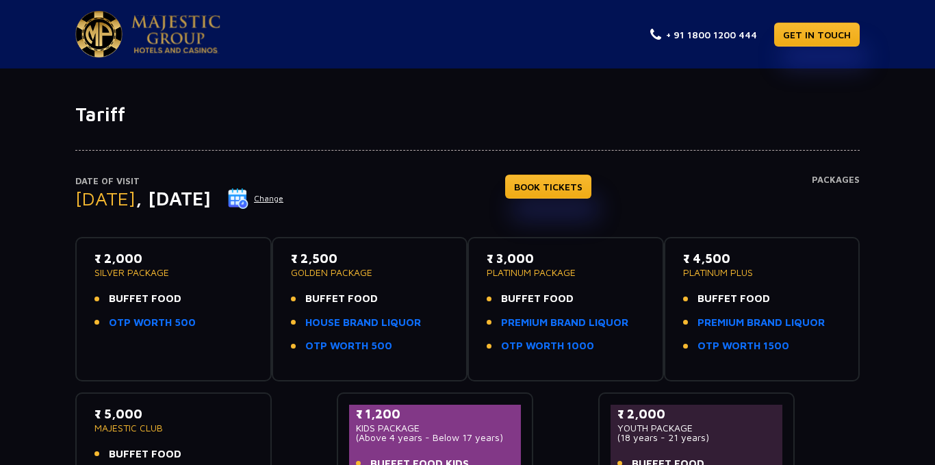 This screenshot has height=465, width=935. Describe the element at coordinates (548, 186) in the screenshot. I see `a: BOOK TICKETS` at that location.